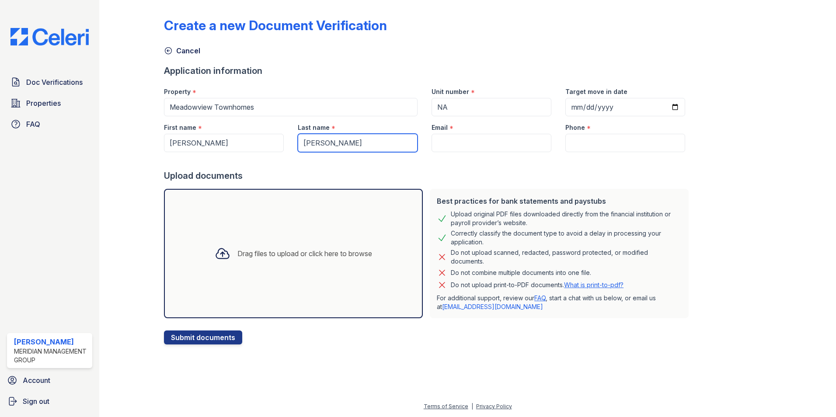  Describe the element at coordinates (49, 401) in the screenshot. I see `button: Sign out` at that location.